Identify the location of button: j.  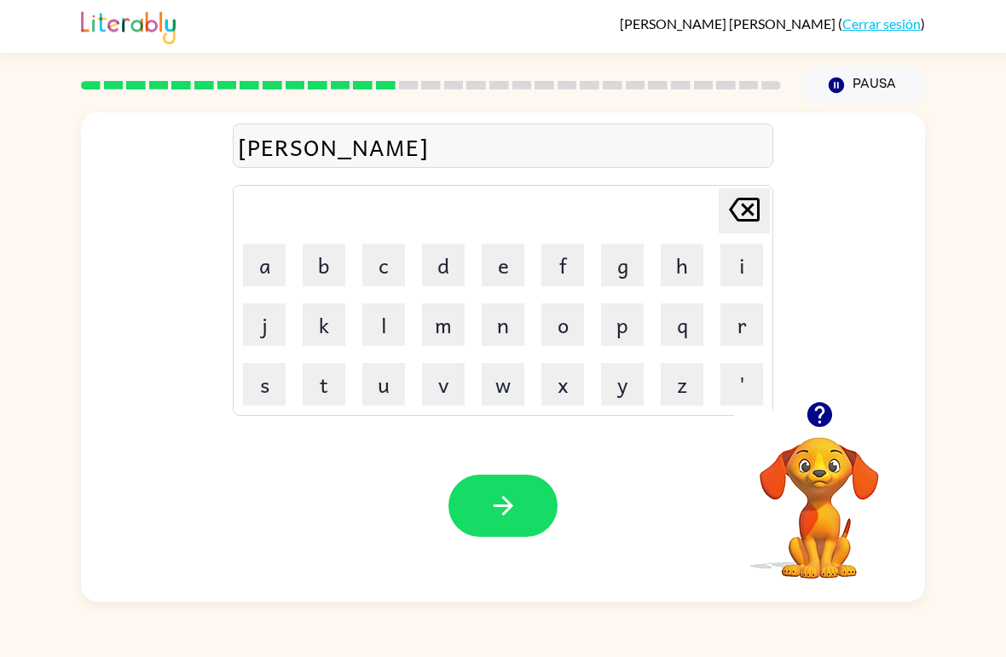
(264, 325).